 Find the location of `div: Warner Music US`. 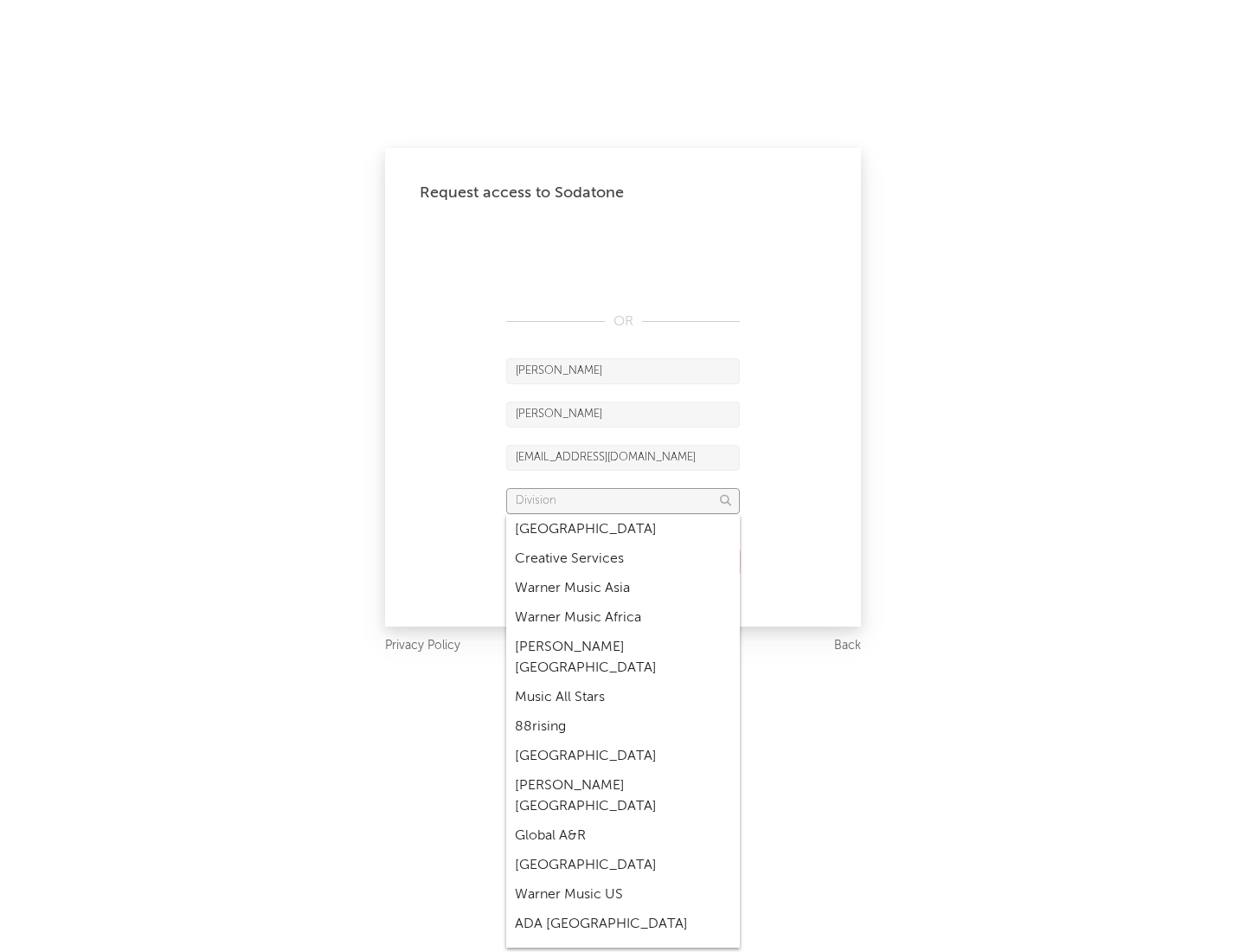

div: Warner Music US is located at coordinates (623, 895).